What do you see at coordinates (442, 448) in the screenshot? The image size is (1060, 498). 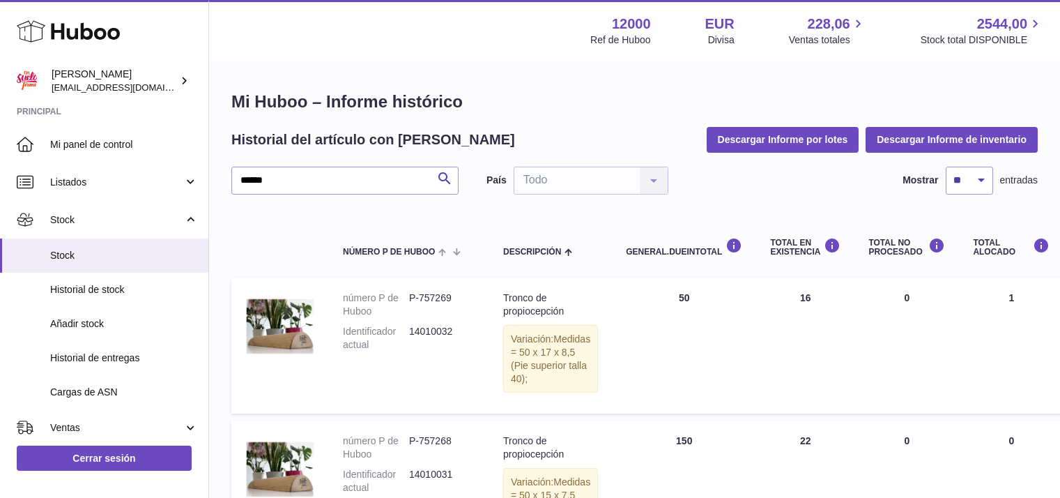 I see `dd: P-757268` at bounding box center [442, 448].